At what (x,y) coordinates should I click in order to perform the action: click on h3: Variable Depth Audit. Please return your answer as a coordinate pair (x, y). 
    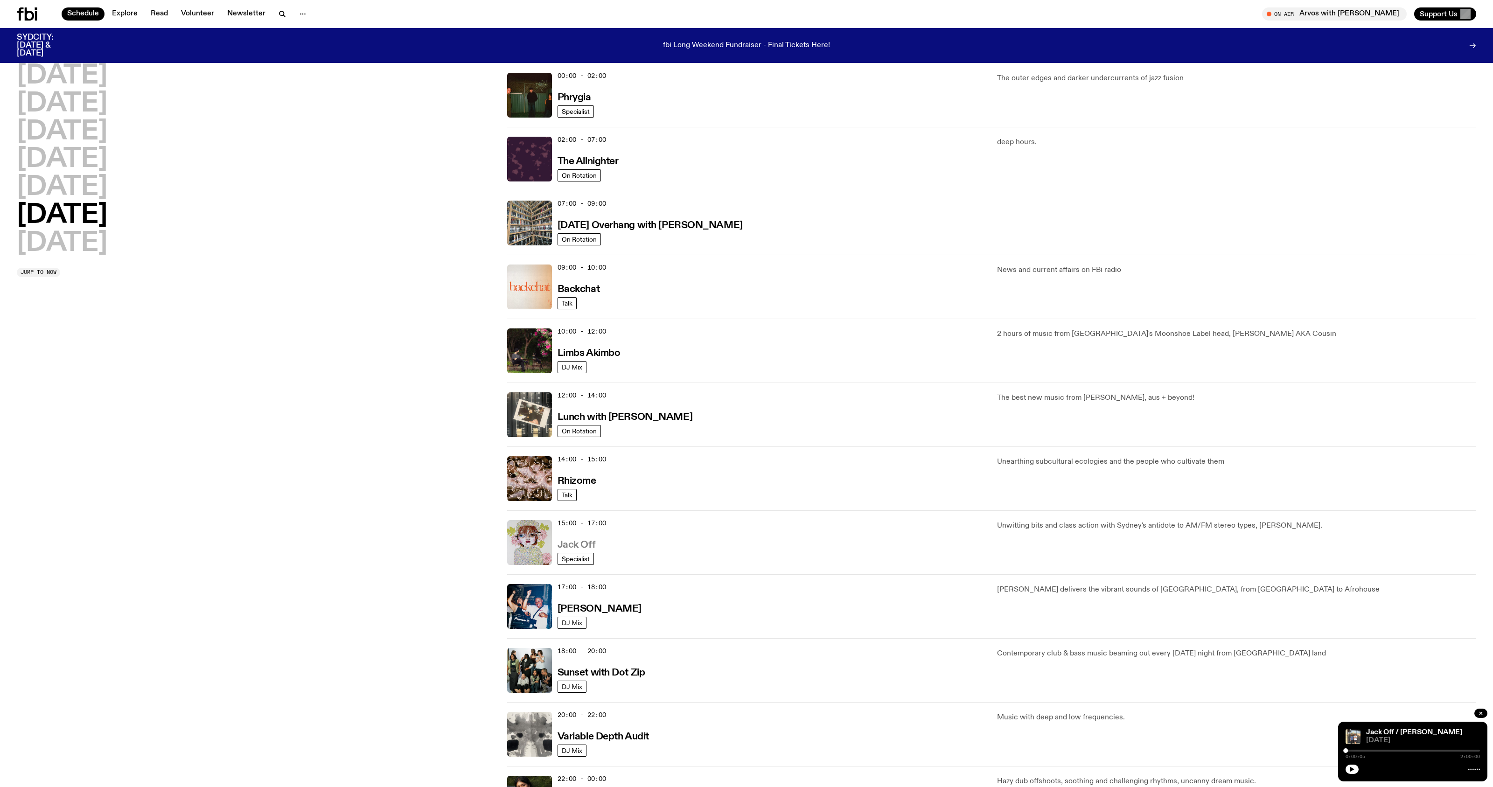
    Looking at the image, I should click on (603, 737).